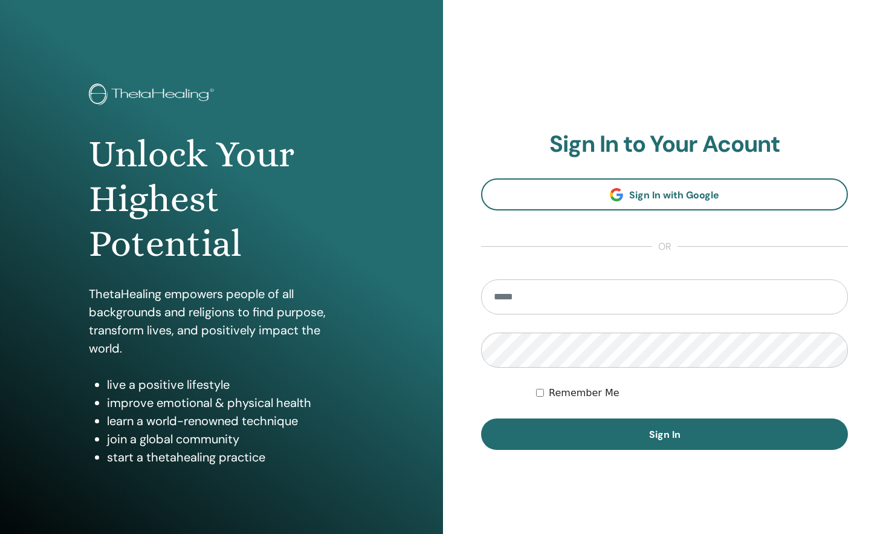 Image resolution: width=886 pixels, height=534 pixels. Describe the element at coordinates (230, 402) in the screenshot. I see `li: improve emotional & physical health` at that location.